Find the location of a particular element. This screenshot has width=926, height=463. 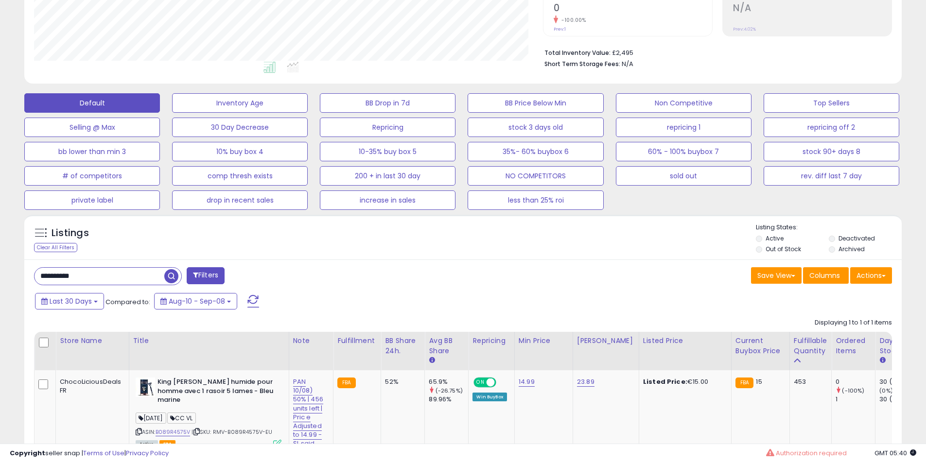

a: B089R4575V is located at coordinates (173, 432).